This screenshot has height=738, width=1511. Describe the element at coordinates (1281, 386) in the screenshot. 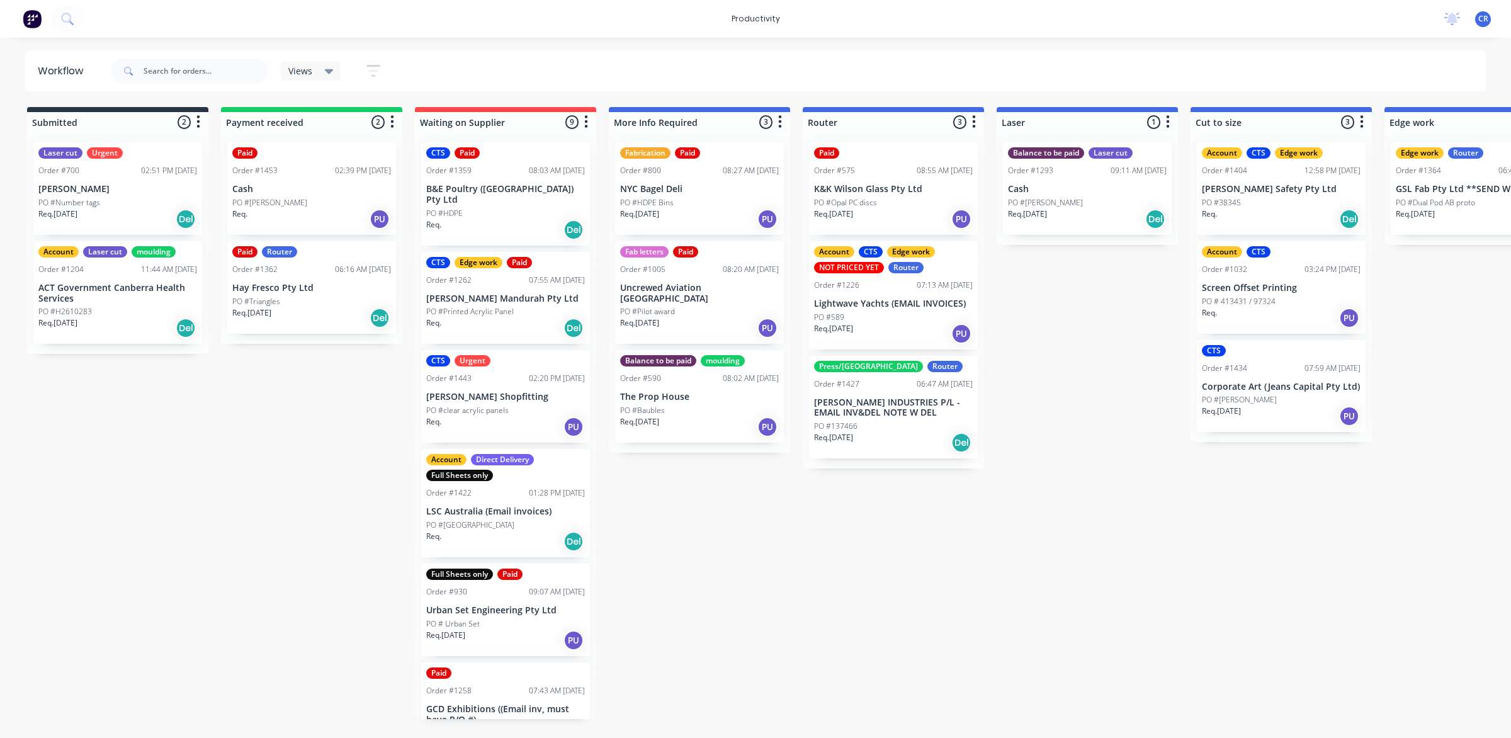

I see `p: Corporate Art (Jeans Capital Pty Ltd)` at that location.